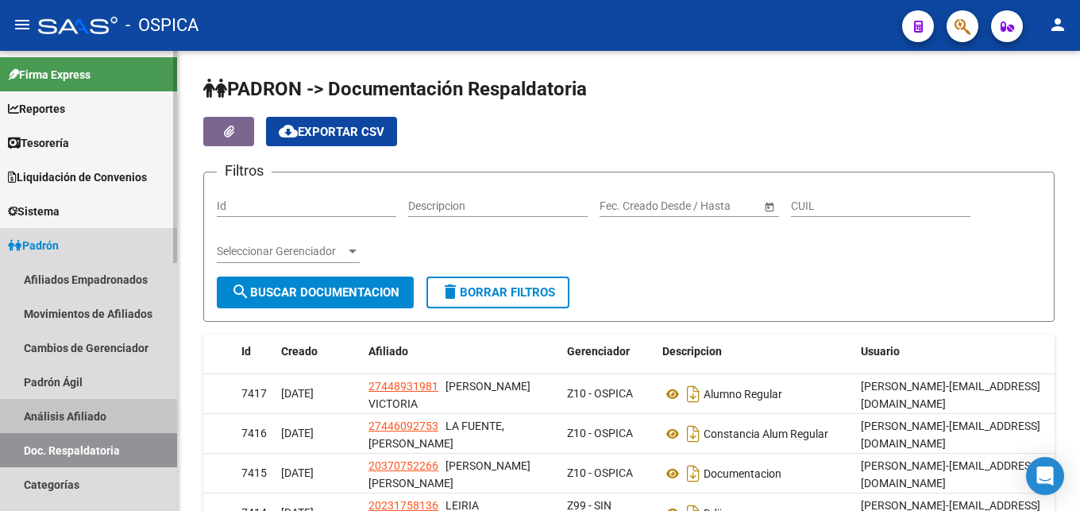  Describe the element at coordinates (254, 433) in the screenshot. I see `span: 7416` at that location.